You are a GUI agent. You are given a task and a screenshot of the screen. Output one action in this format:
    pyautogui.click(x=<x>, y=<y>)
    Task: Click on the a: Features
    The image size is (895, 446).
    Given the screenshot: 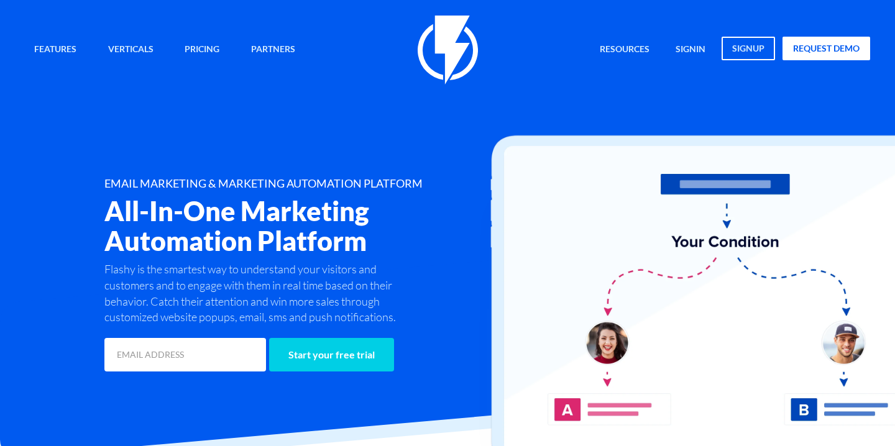 What is the action you would take?
    pyautogui.click(x=55, y=50)
    